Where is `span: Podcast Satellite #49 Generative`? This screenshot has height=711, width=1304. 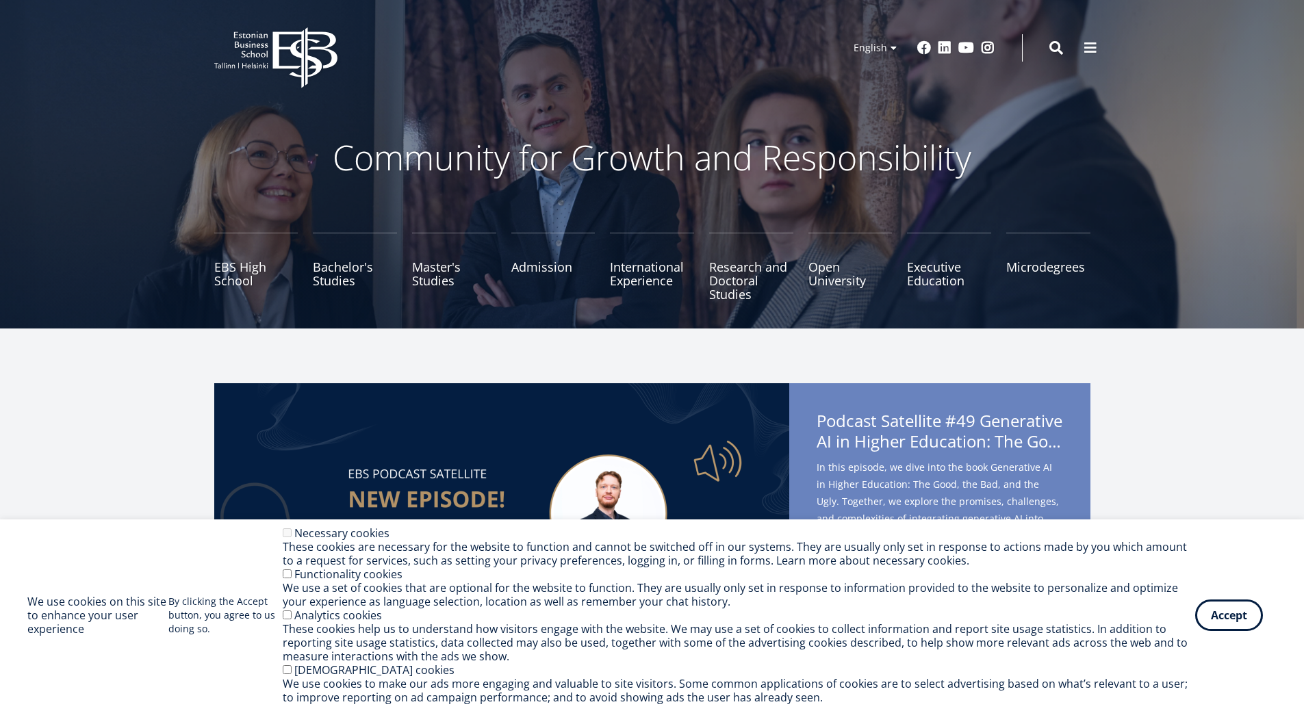 span: Podcast Satellite #49 Generative is located at coordinates (940, 433).